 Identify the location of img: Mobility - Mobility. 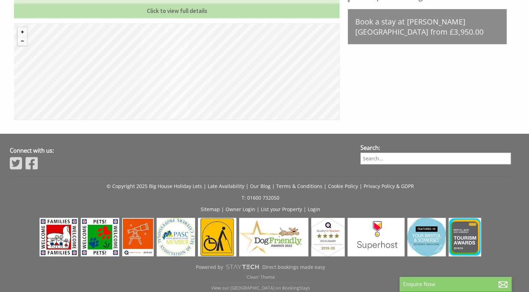
(217, 237).